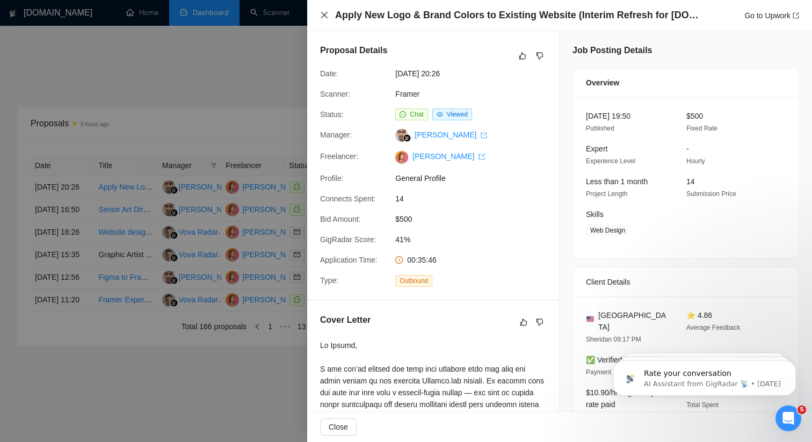 This screenshot has width=812, height=442. Describe the element at coordinates (329, 74) in the screenshot. I see `span: Date:` at that location.